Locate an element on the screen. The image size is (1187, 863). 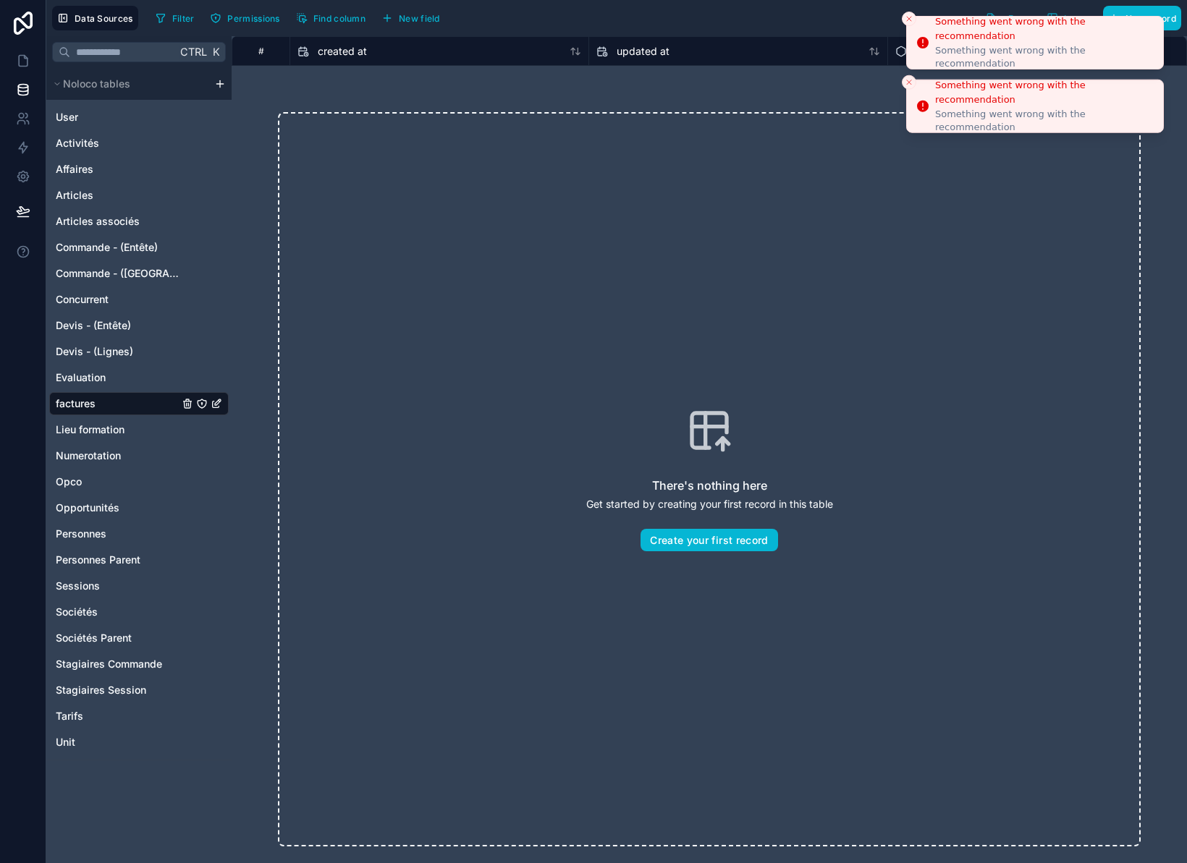
div: Tarifs is located at coordinates (139, 716).